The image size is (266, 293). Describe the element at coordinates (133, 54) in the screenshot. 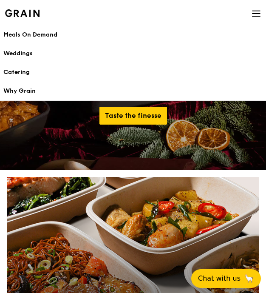

I see `a: Weddings` at that location.